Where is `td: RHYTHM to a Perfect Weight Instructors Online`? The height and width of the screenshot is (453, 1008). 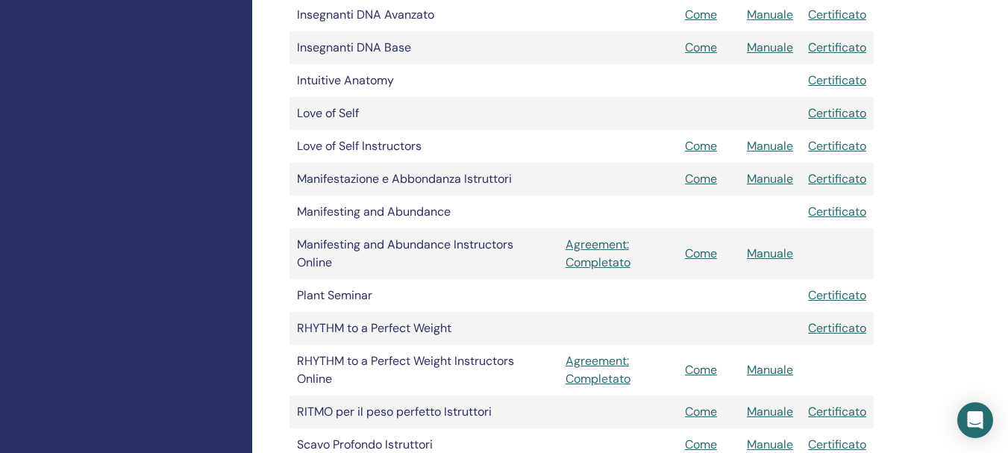
td: RHYTHM to a Perfect Weight Instructors Online is located at coordinates (424, 370).